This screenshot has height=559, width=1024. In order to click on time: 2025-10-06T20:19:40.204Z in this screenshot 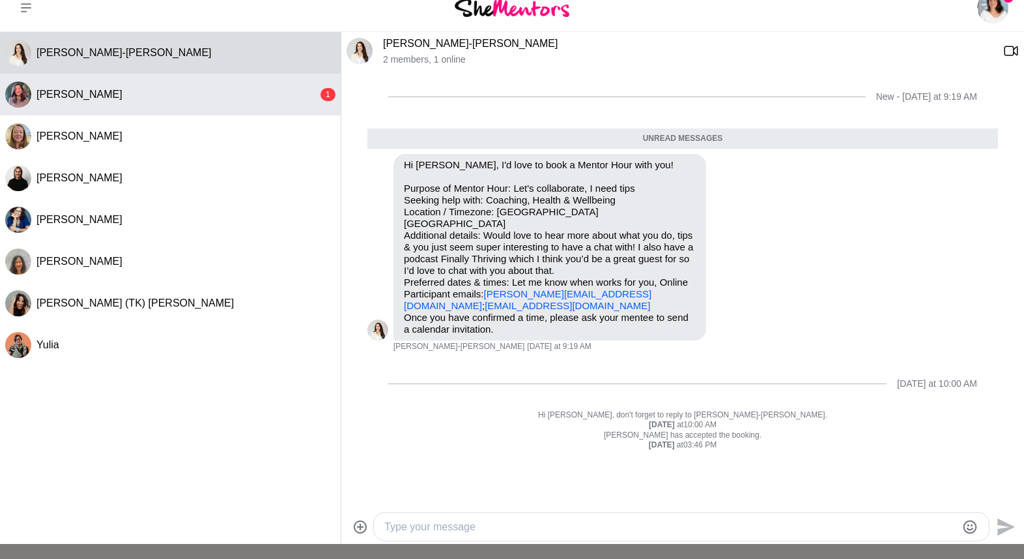, I will do `click(559, 347)`.